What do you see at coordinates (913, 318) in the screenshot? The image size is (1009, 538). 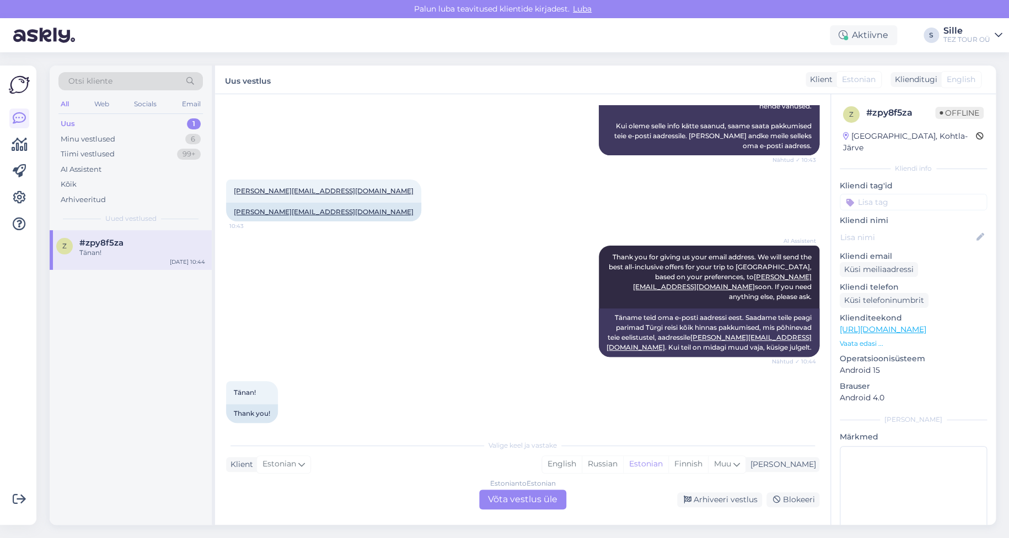 I see `p: Klienditeekond` at bounding box center [913, 318].